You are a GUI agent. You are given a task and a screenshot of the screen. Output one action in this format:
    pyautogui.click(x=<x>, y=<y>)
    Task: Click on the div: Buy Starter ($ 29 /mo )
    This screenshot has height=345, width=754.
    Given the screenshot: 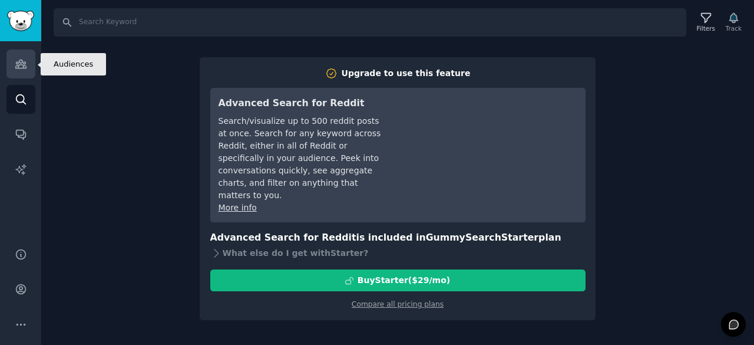 What is the action you would take?
    pyautogui.click(x=403, y=280)
    